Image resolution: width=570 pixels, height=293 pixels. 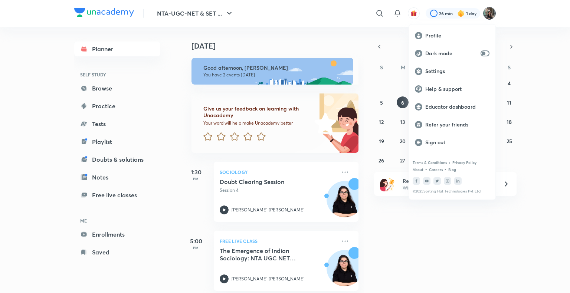 What do you see at coordinates (457, 125) in the screenshot?
I see `p: Refer your friends` at bounding box center [457, 125].